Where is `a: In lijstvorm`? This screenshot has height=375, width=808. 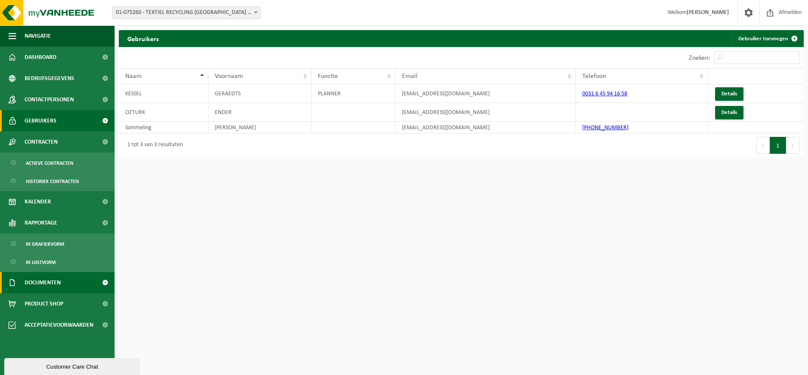 a: In lijstvorm is located at coordinates (57, 262).